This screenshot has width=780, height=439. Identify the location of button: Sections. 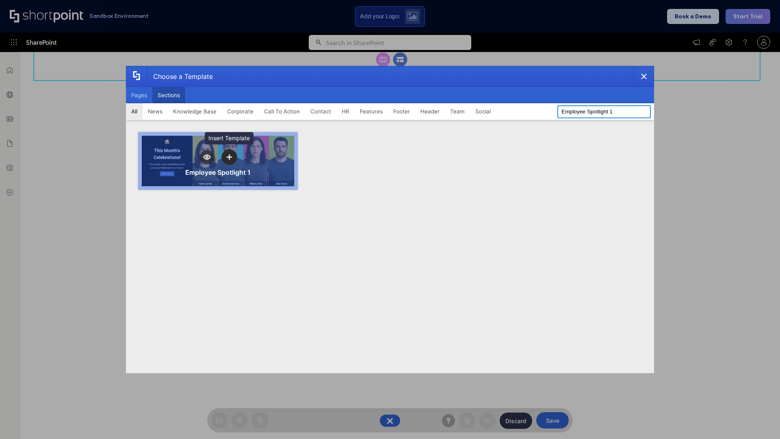
(169, 95).